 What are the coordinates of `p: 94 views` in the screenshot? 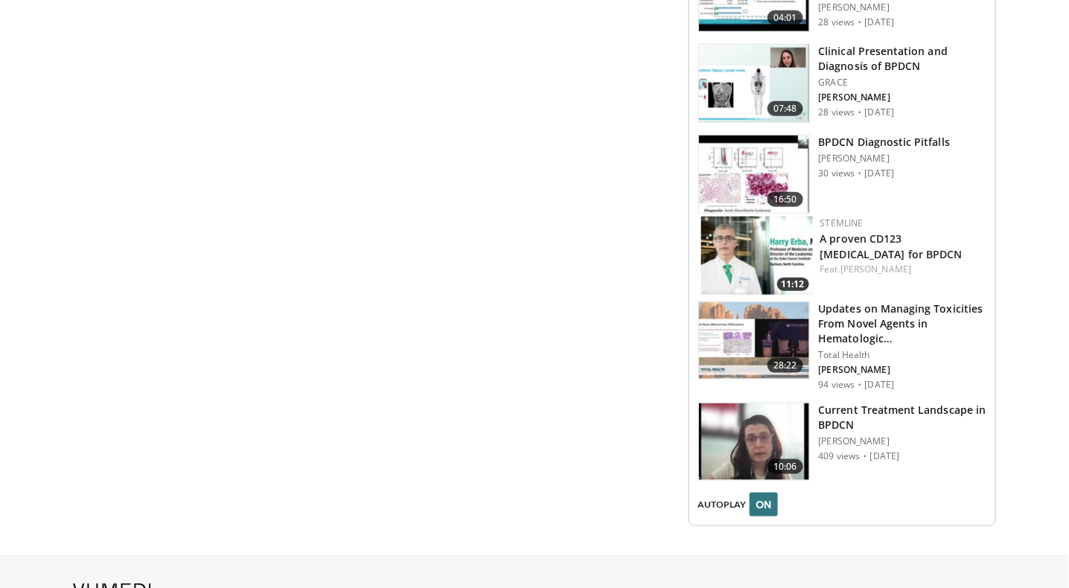 It's located at (837, 385).